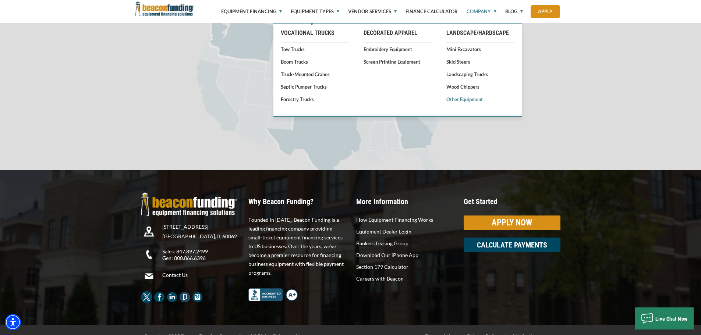  I want to click on p: Download Our iPhone App, so click(404, 255).